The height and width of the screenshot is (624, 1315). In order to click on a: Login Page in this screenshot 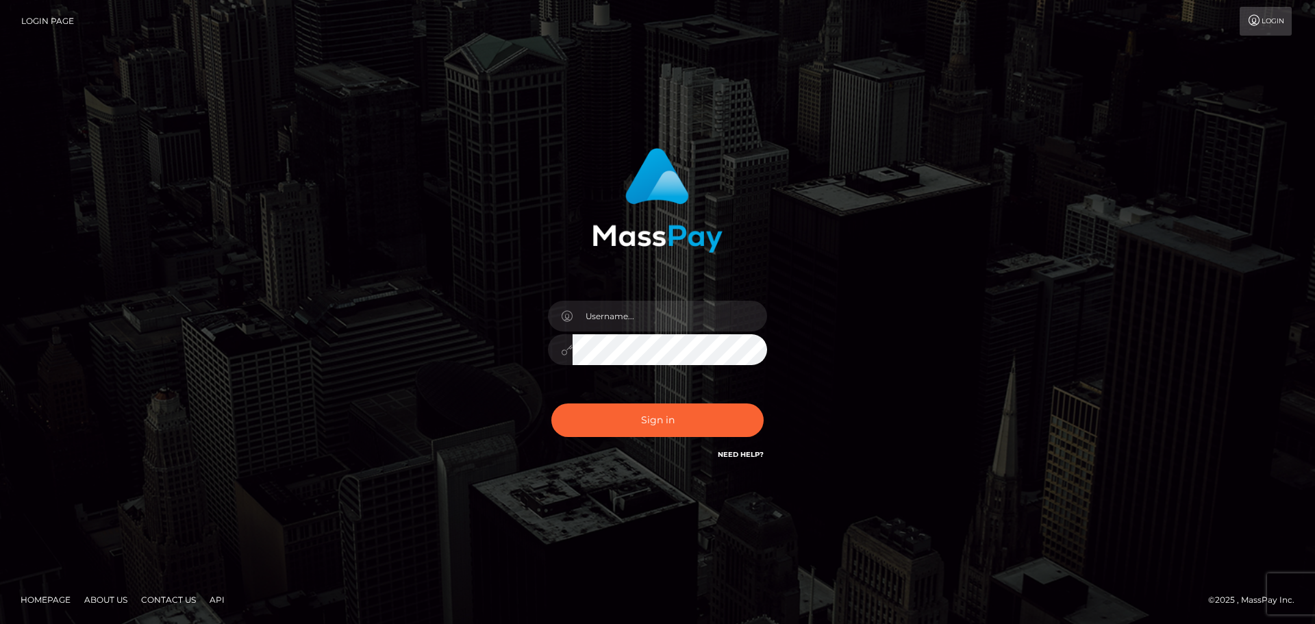, I will do `click(47, 21)`.